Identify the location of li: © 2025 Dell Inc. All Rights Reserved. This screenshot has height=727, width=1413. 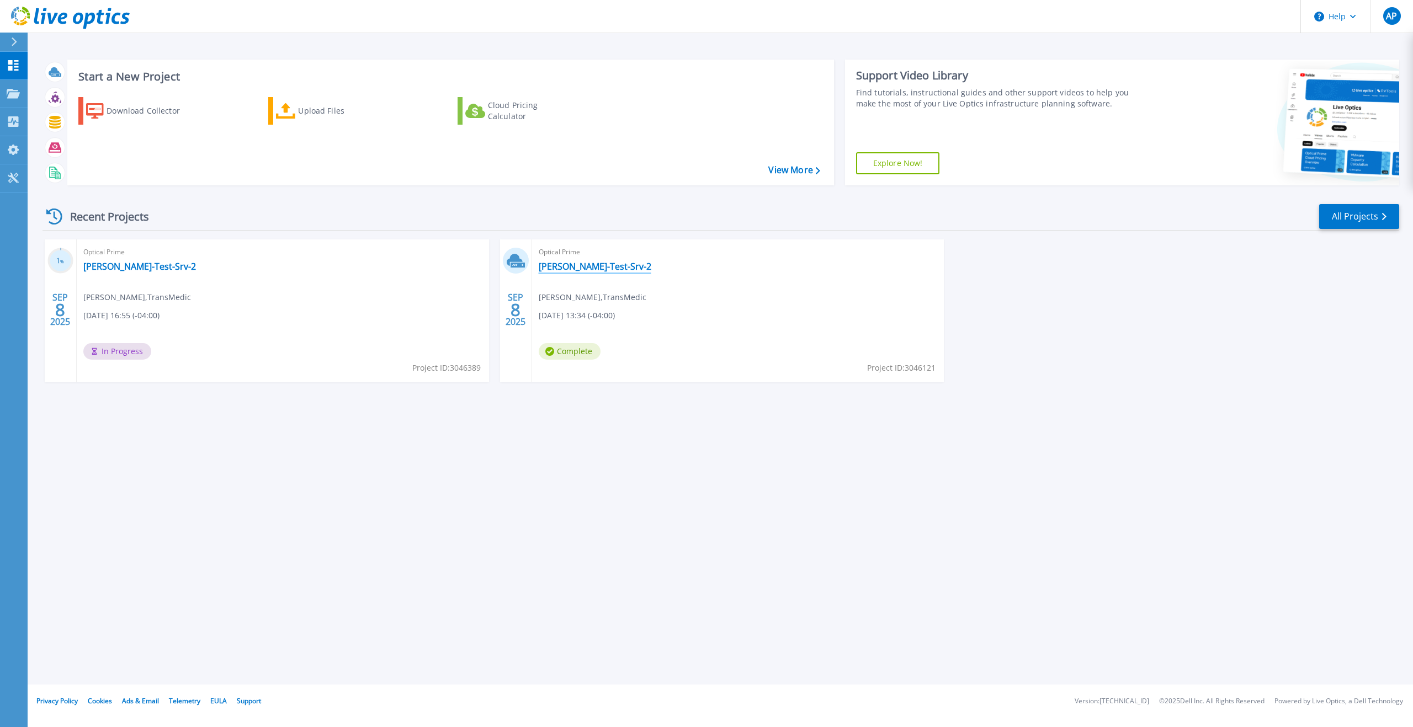
(1211, 701).